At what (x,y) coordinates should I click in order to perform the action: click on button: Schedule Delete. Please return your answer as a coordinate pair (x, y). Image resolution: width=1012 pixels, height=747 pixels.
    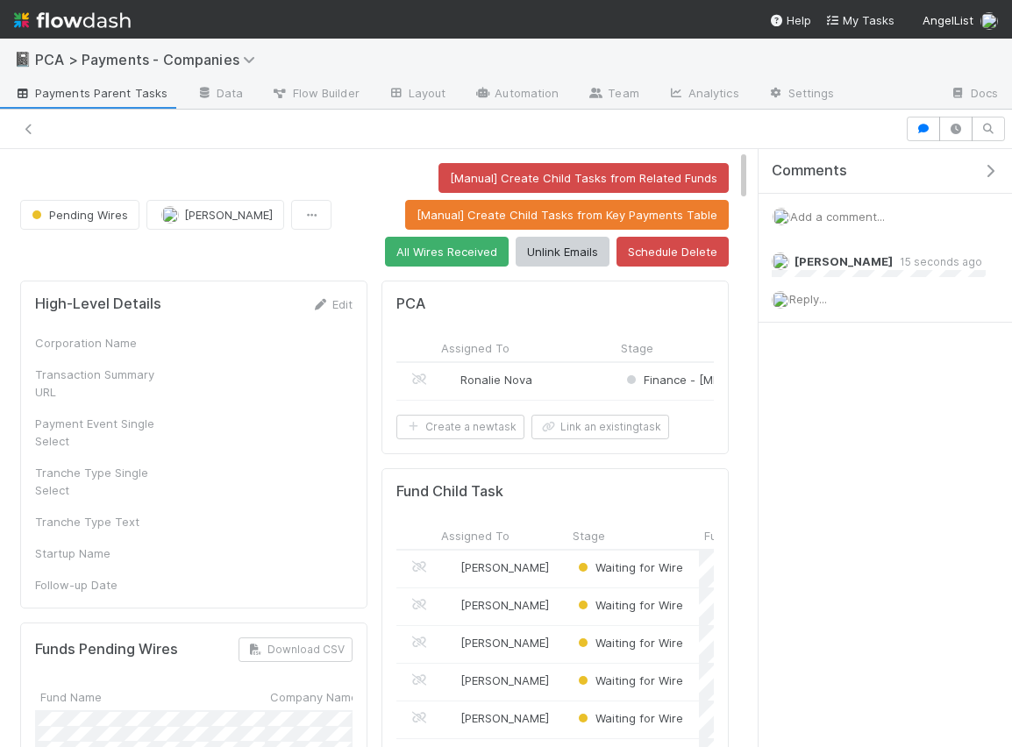
    Looking at the image, I should click on (673, 252).